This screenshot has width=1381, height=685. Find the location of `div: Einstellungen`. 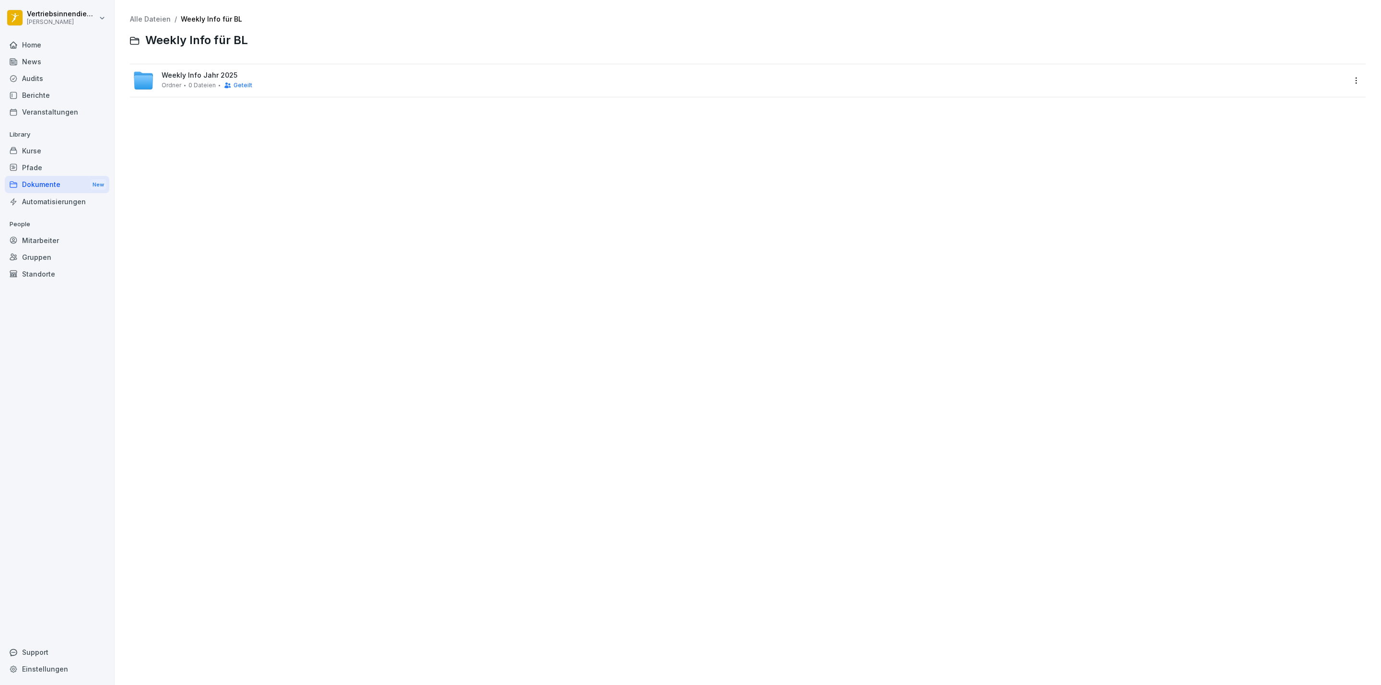

div: Einstellungen is located at coordinates (57, 669).